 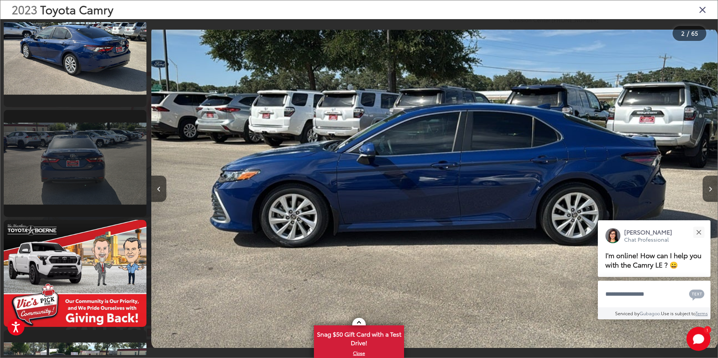 What do you see at coordinates (648, 240) in the screenshot?
I see `p: Chat Professional` at bounding box center [648, 240].